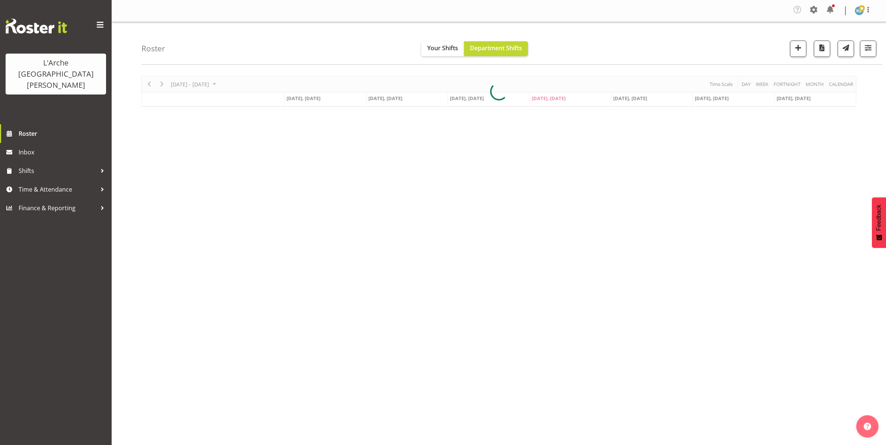  What do you see at coordinates (58, 208) in the screenshot?
I see `span: Finance & Reporting` at bounding box center [58, 208].